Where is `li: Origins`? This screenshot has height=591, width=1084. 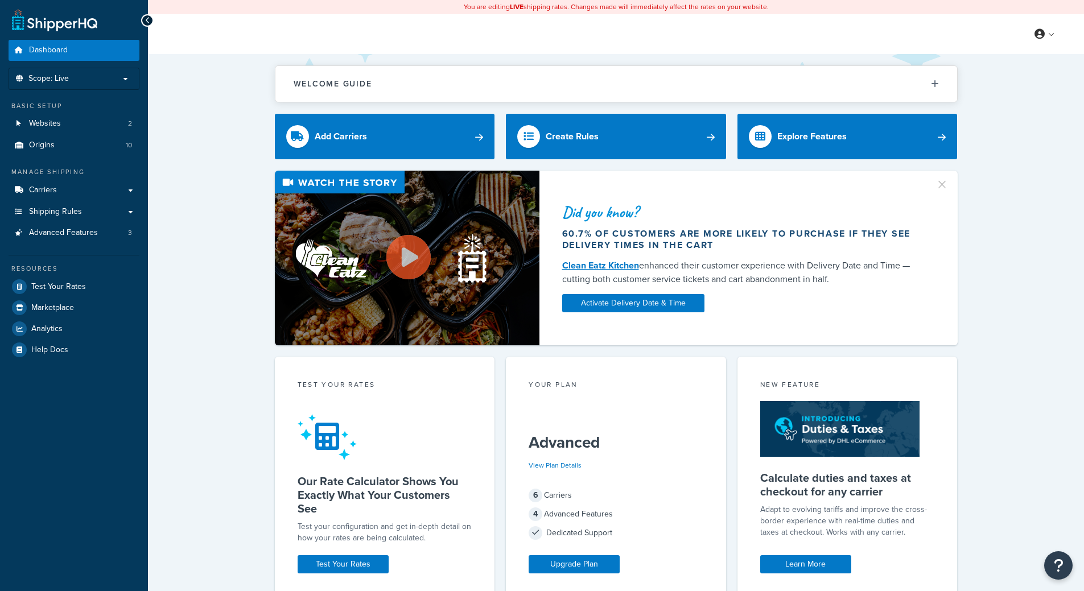
li: Origins is located at coordinates (74, 145).